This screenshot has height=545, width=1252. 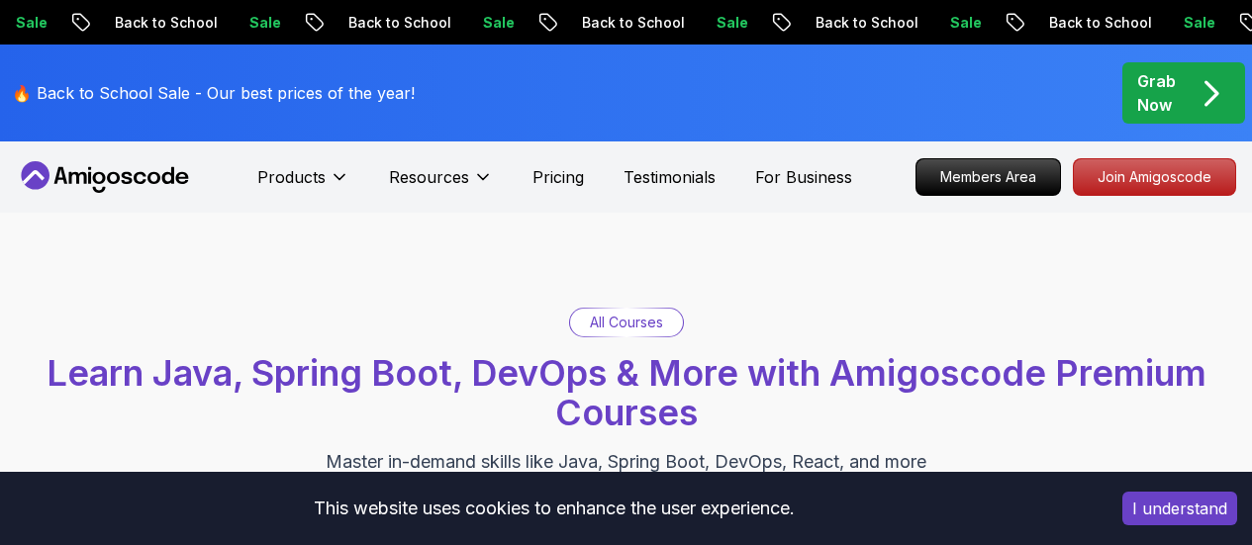 I want to click on button: Accept cookies, so click(x=1180, y=509).